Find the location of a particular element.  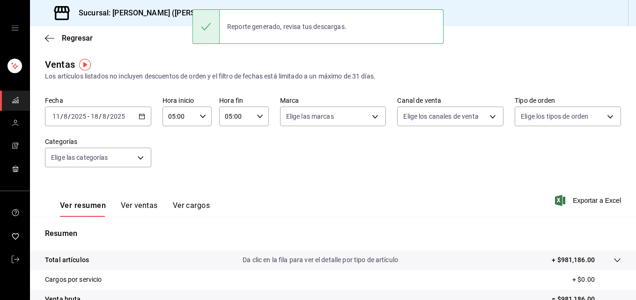

p: Resumen is located at coordinates (333, 234).